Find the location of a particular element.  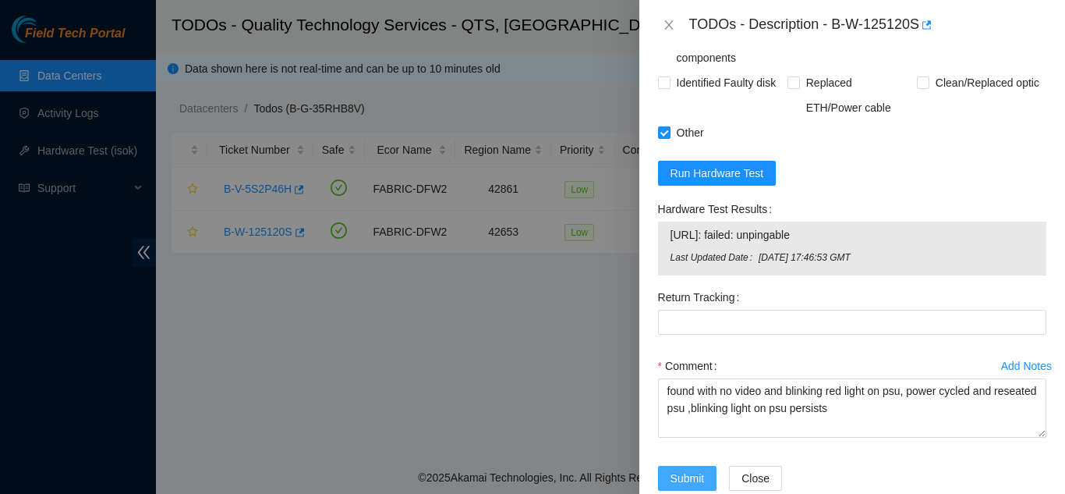

input: Return Tracking is located at coordinates (852, 322).